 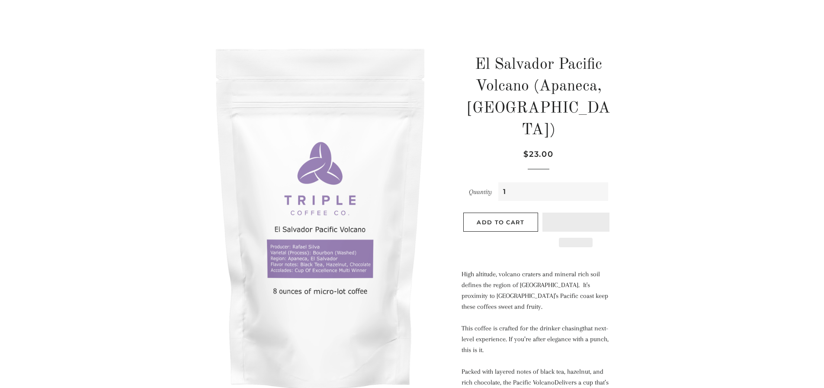 What do you see at coordinates (539, 154) in the screenshot?
I see `span: $23.00` at bounding box center [539, 154].